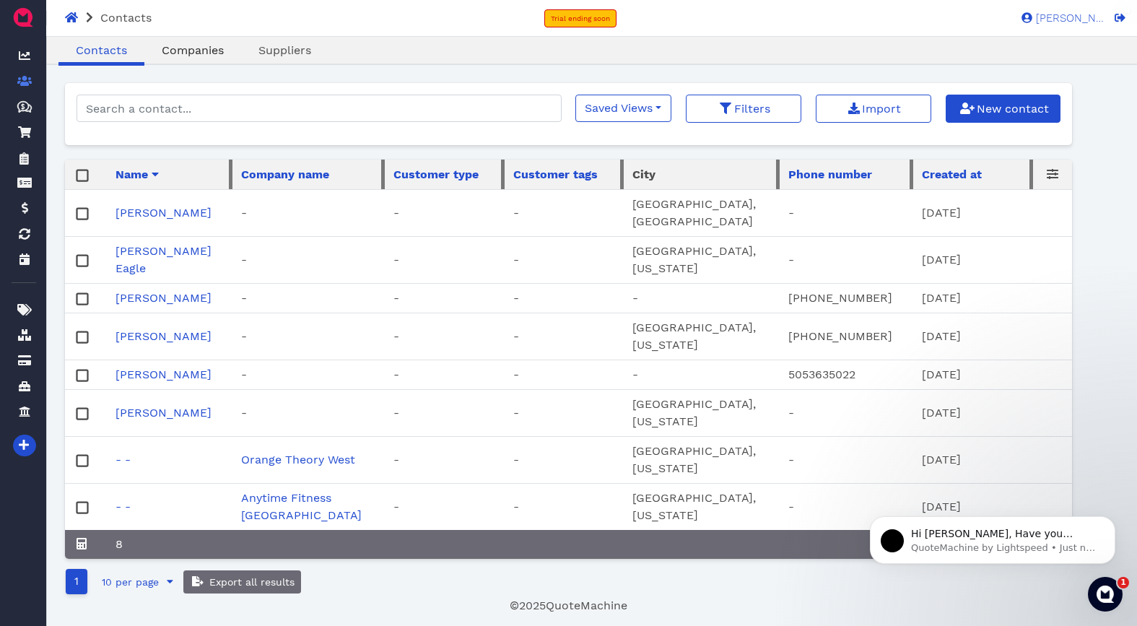 The height and width of the screenshot is (626, 1137). What do you see at coordinates (170, 544) in the screenshot?
I see `th: 8` at bounding box center [170, 544].